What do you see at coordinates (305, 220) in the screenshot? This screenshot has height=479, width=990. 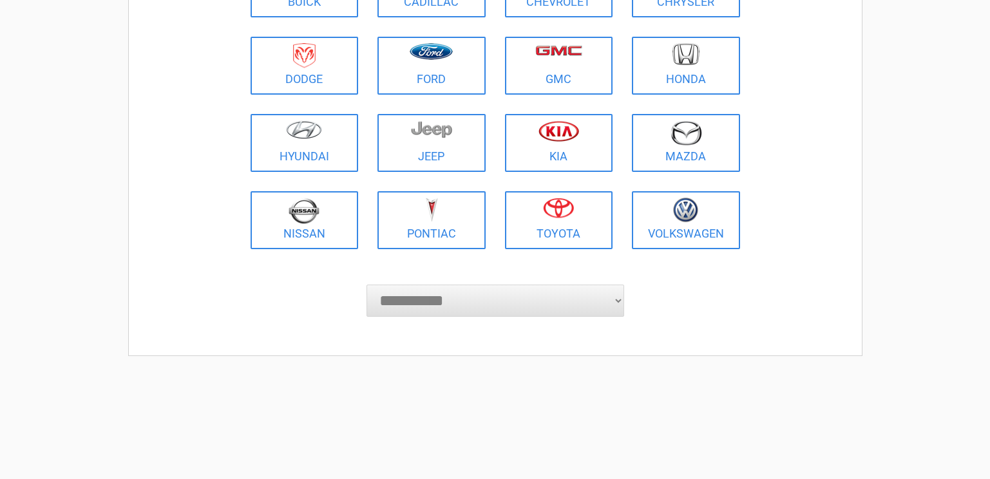 I see `a: Nissan` at bounding box center [305, 220].